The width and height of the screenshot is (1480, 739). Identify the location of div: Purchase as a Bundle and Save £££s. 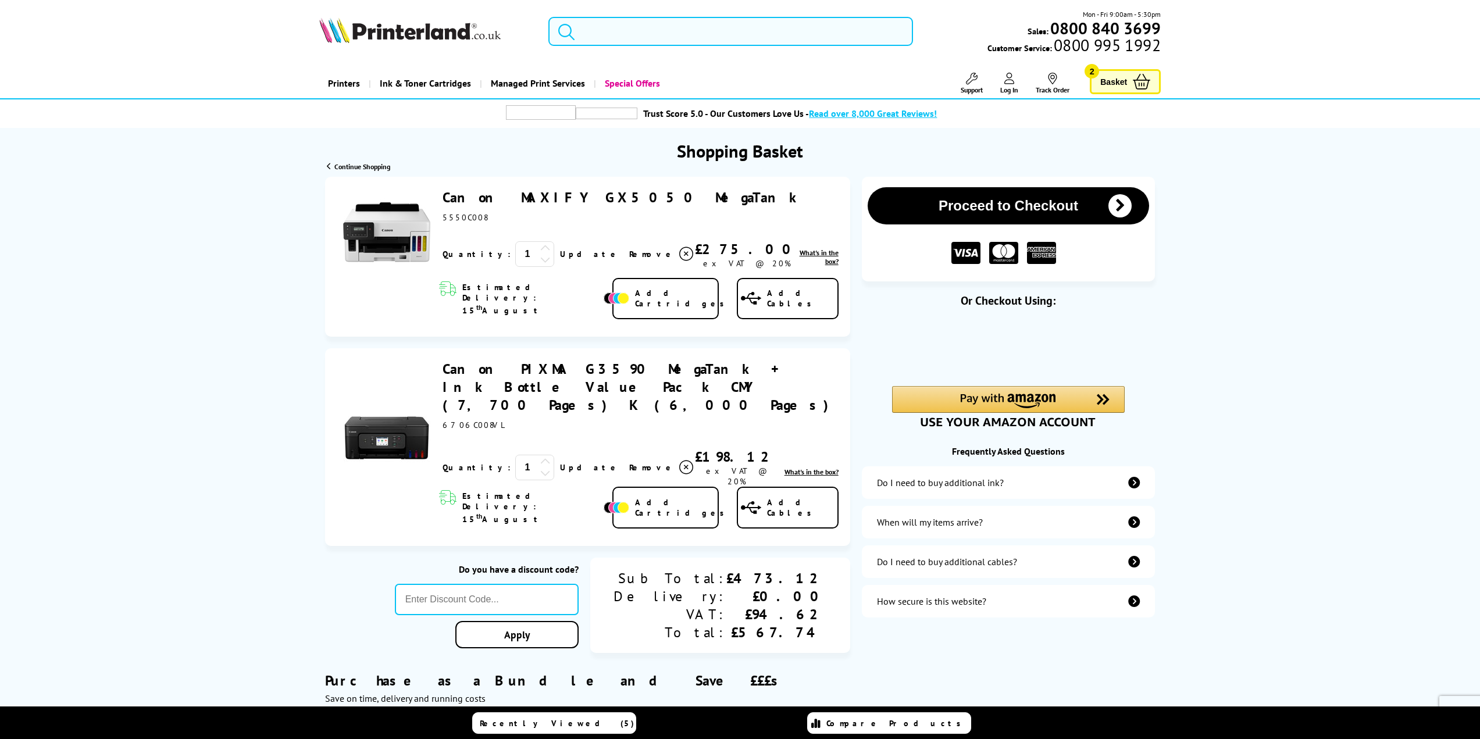
(587, 679).